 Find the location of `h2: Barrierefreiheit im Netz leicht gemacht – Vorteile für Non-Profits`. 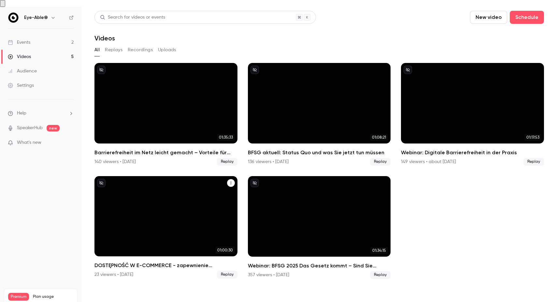

h2: Barrierefreiheit im Netz leicht gemacht – Vorteile für Non-Profits is located at coordinates (166, 152).